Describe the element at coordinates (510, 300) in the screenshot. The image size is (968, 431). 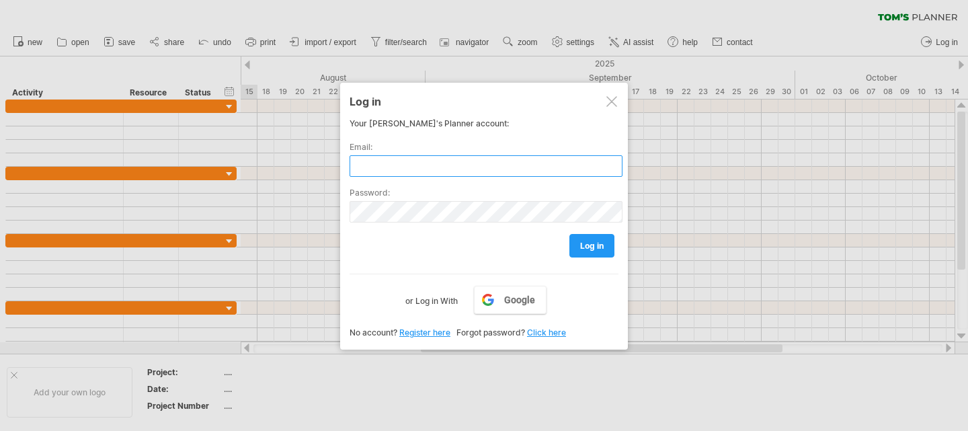
I see `a: Google` at that location.